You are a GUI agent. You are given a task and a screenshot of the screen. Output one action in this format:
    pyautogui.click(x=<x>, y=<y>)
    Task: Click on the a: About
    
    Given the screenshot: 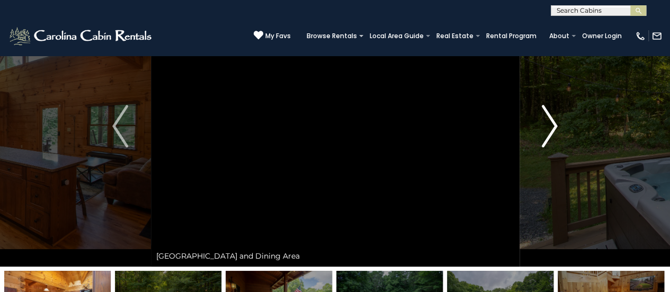 What is the action you would take?
    pyautogui.click(x=559, y=36)
    